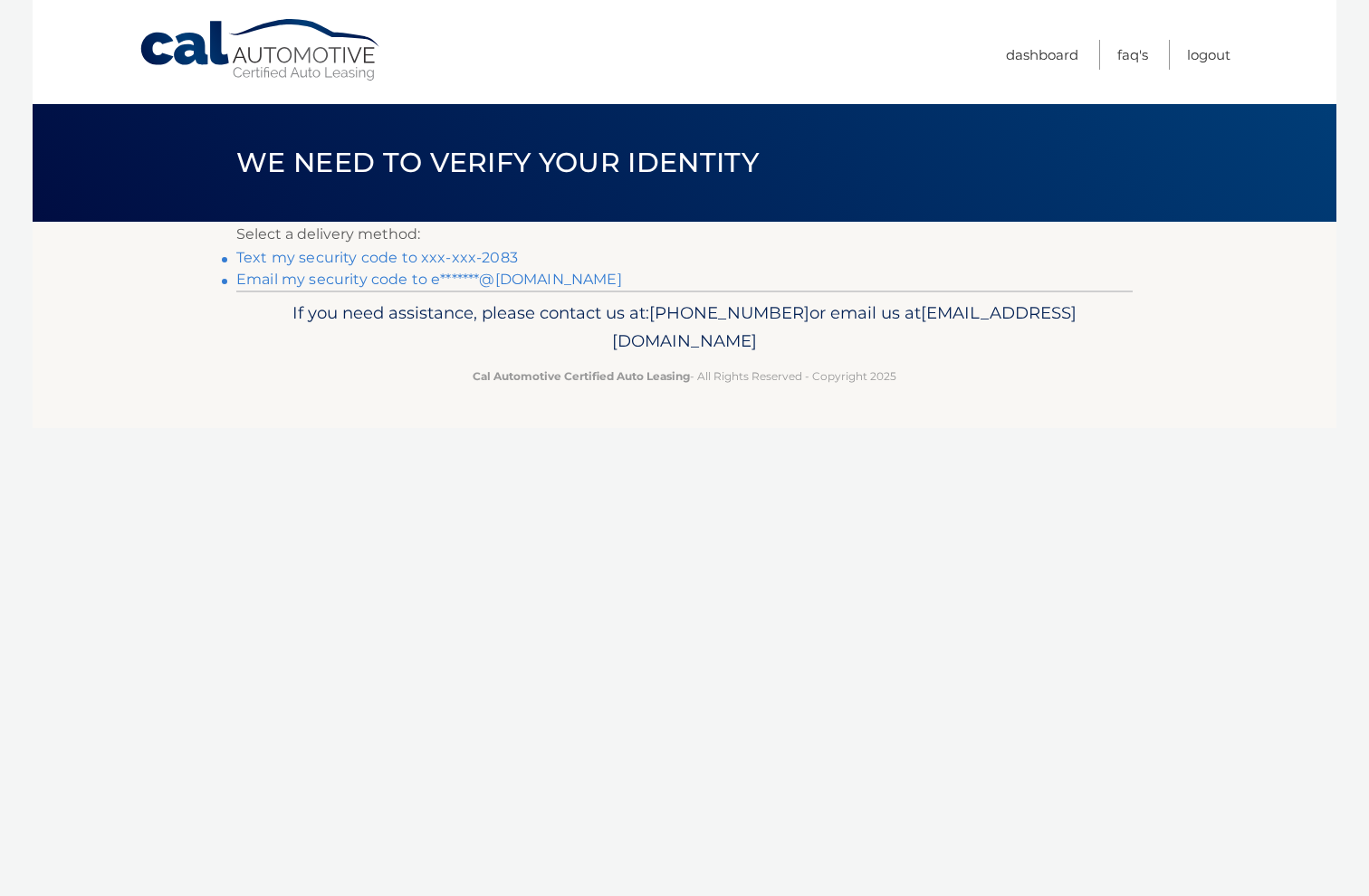 Image resolution: width=1369 pixels, height=896 pixels. What do you see at coordinates (1043, 54) in the screenshot?
I see `a: Dashboard` at bounding box center [1043, 54].